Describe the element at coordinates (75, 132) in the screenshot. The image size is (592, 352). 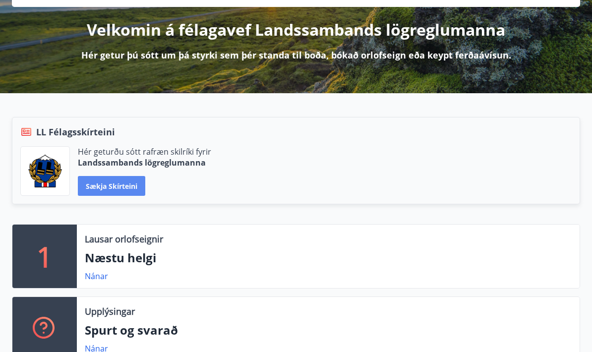
I see `span: LL Félagsskírteini` at that location.